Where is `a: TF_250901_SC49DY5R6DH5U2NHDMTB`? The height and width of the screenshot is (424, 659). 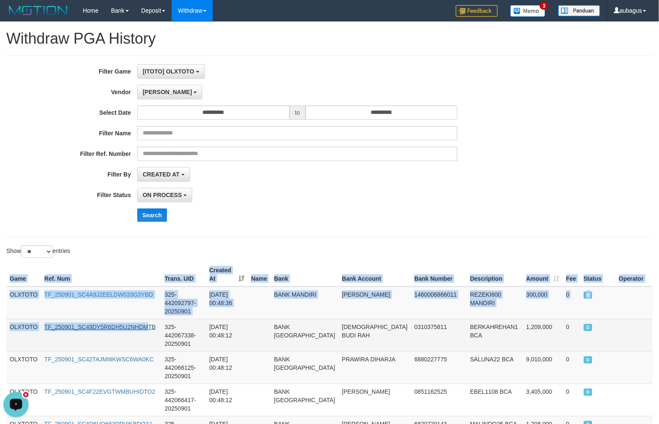 a: TF_250901_SC49DY5R6DH5U2NHDMTB is located at coordinates (100, 327).